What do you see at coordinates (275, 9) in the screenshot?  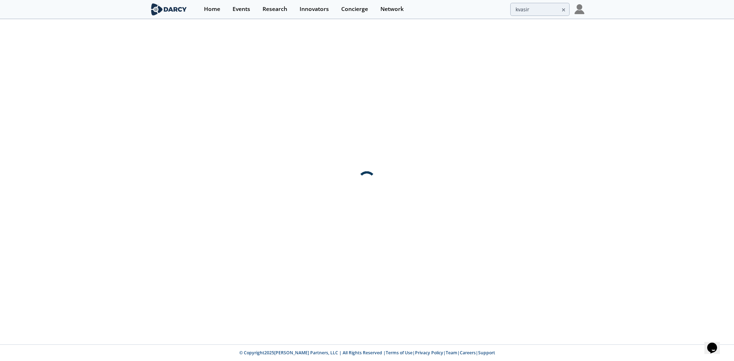 I see `div: Research` at bounding box center [275, 9].